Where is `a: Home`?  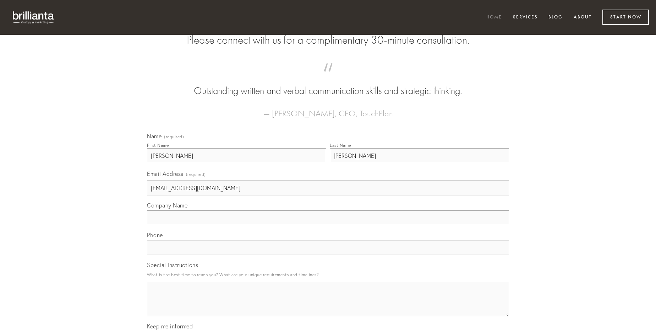
a: Home is located at coordinates (494, 17).